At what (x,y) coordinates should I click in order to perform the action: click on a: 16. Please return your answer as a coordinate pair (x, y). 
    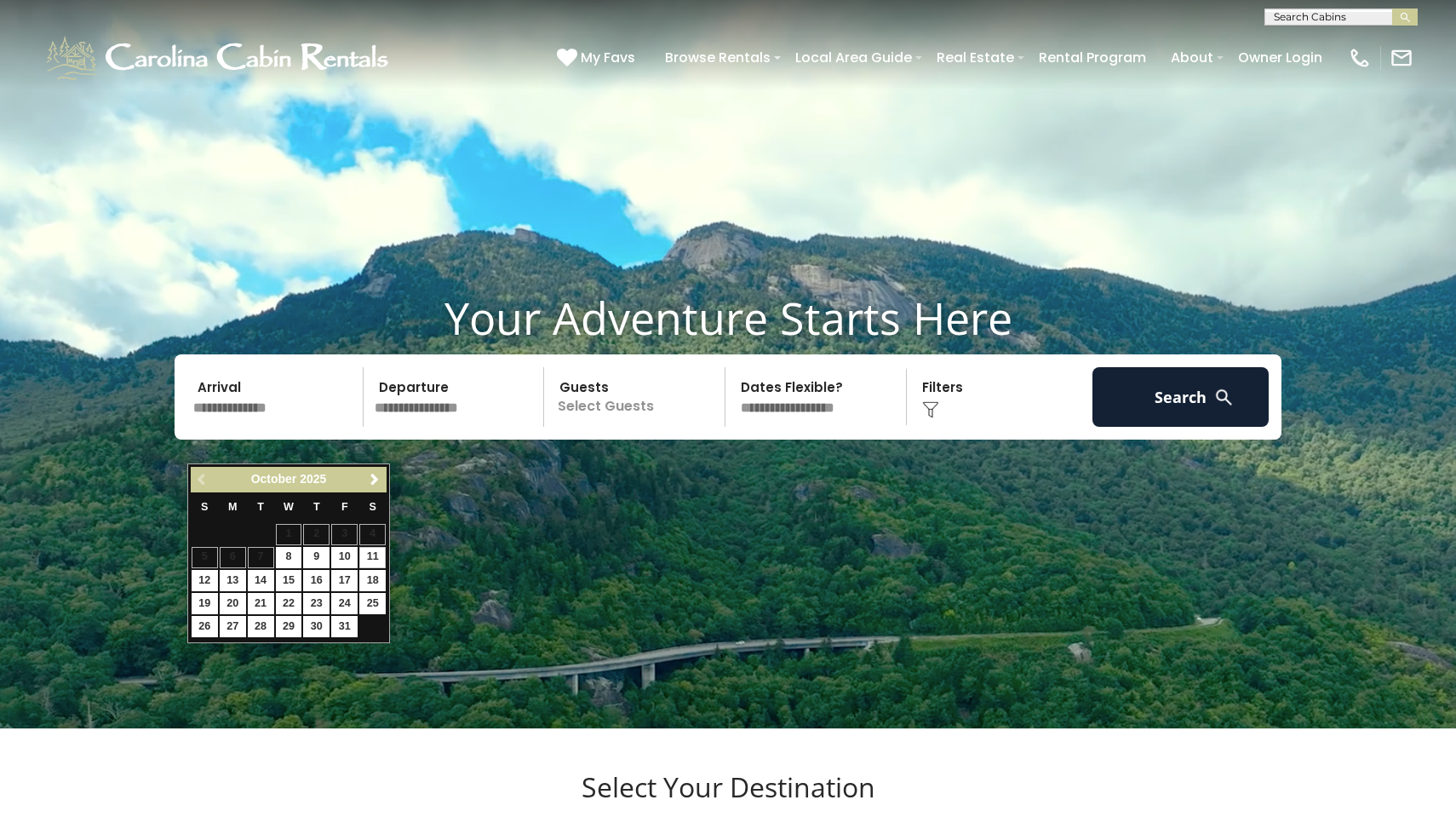
    Looking at the image, I should click on (316, 580).